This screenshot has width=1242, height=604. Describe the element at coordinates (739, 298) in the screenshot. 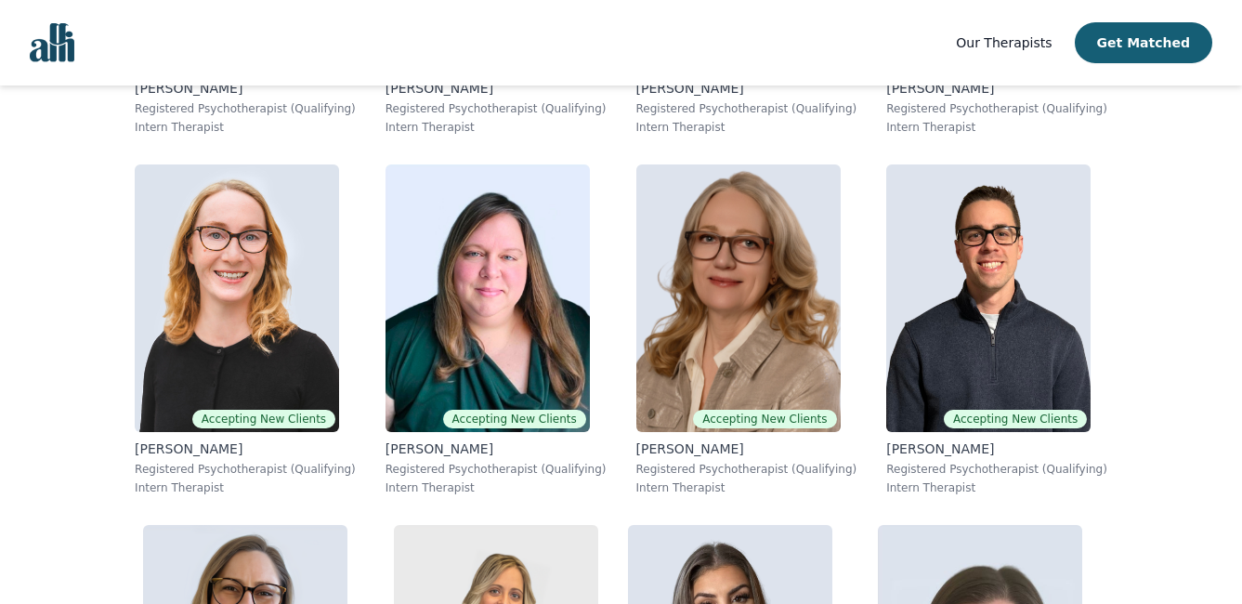

I see `img: Siobhan_Chandler` at that location.